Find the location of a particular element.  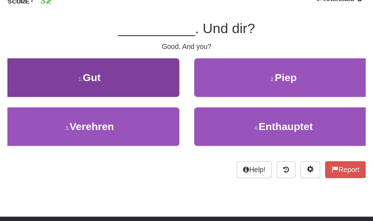

span: Piep is located at coordinates (285, 77).